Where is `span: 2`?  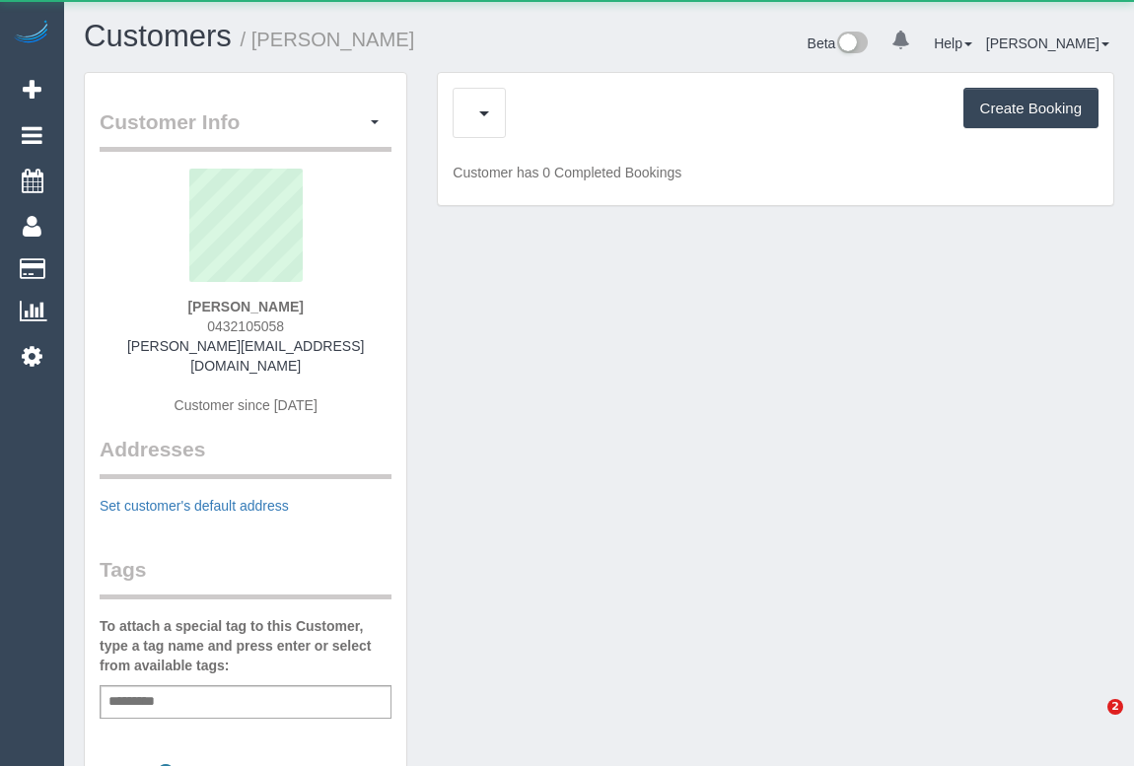
span: 2 is located at coordinates (1115, 707).